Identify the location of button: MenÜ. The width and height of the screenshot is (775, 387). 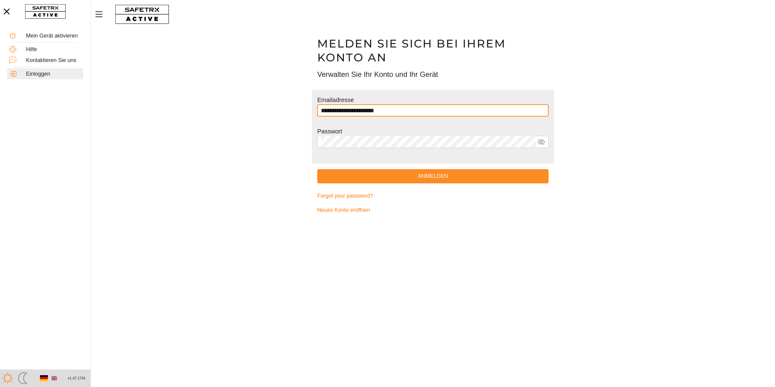
(101, 14).